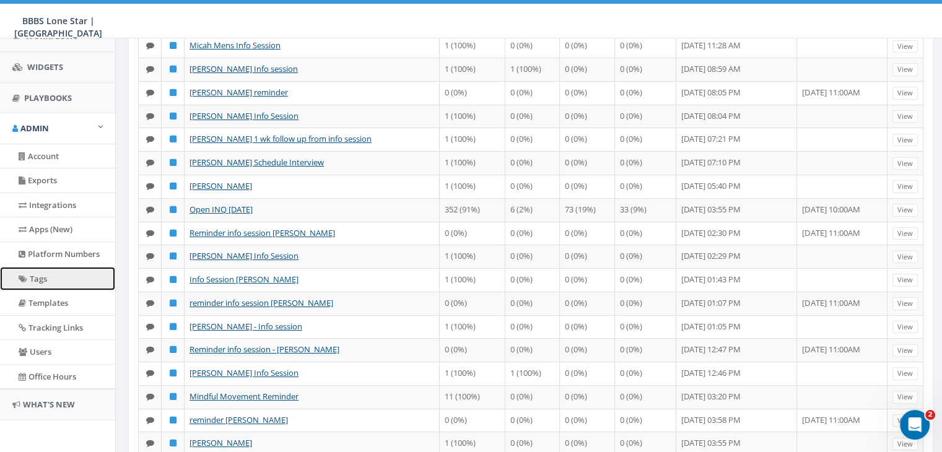  I want to click on span: Widgets, so click(45, 67).